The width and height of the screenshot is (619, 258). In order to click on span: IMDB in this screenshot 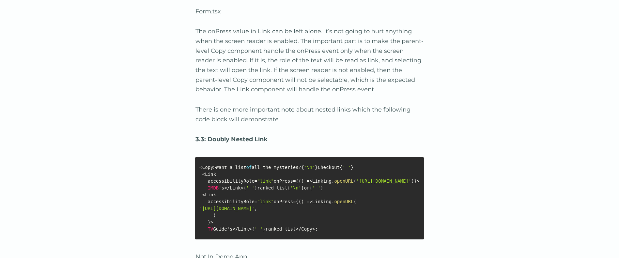, I will do `click(213, 188)`.